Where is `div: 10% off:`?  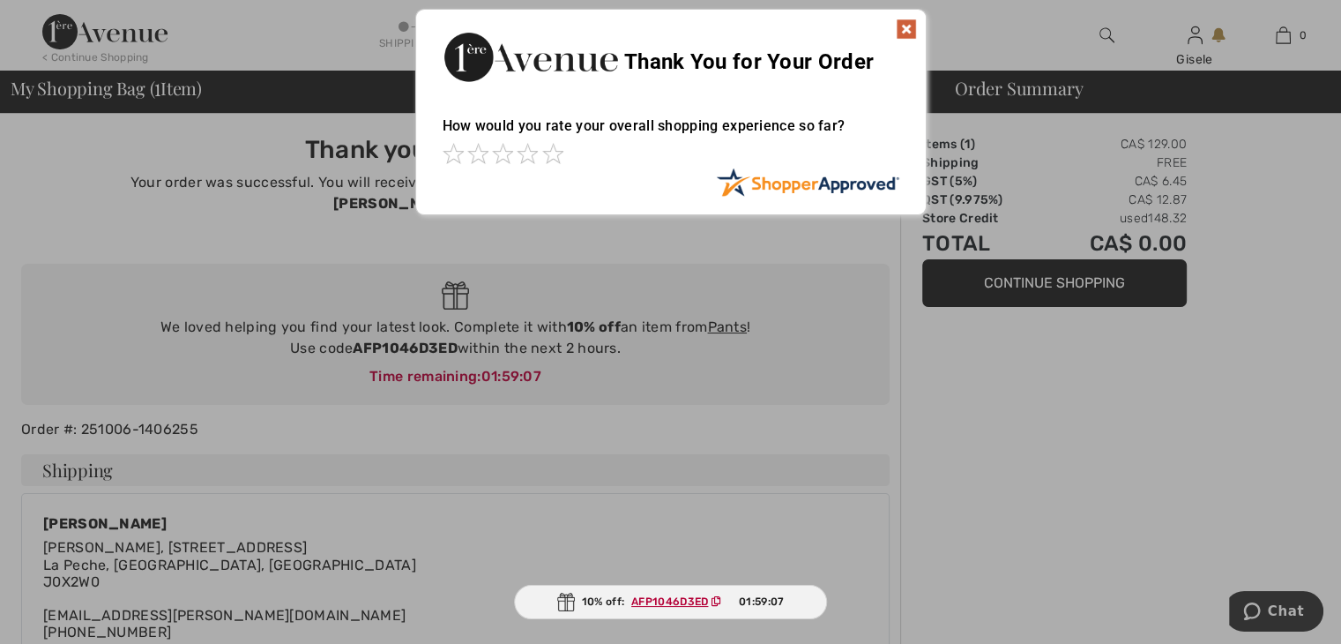 div: 10% off: is located at coordinates (671, 601).